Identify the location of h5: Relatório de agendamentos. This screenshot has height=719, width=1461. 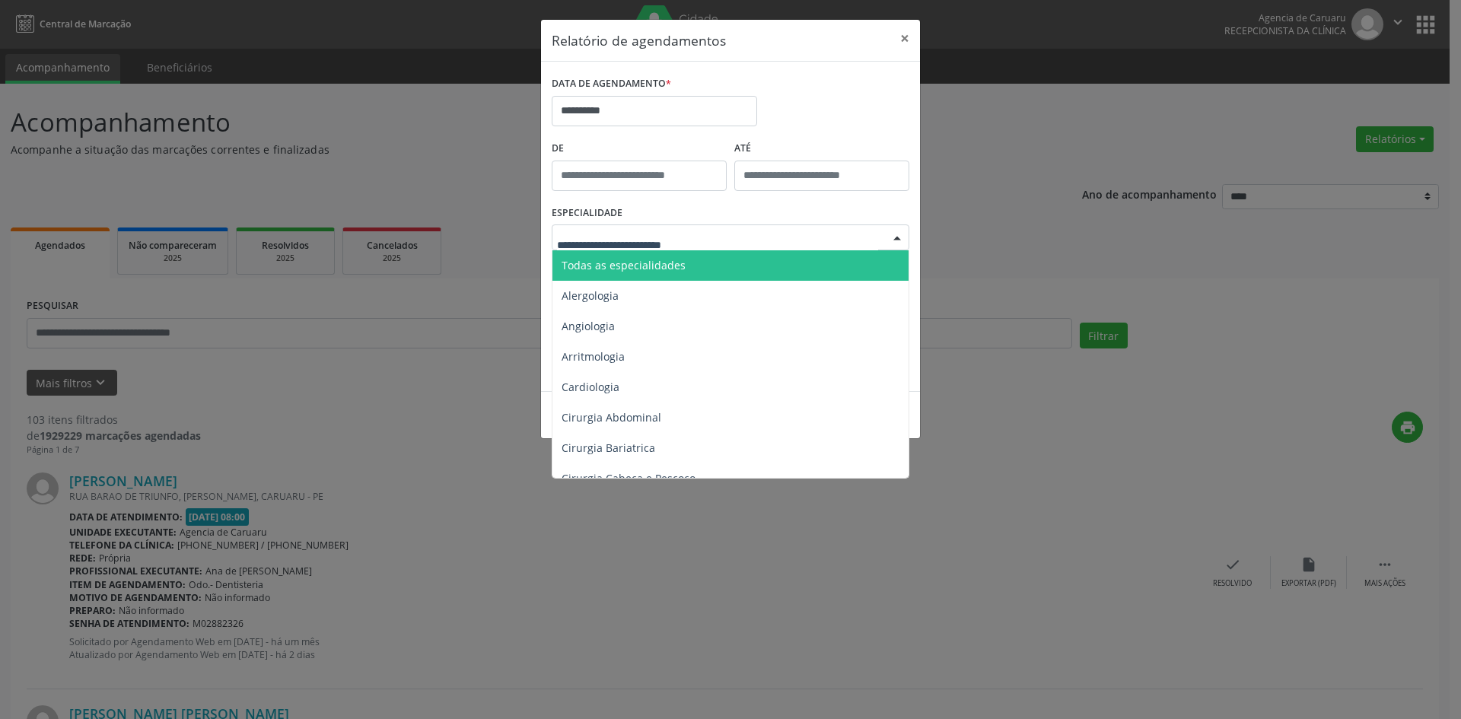
(639, 40).